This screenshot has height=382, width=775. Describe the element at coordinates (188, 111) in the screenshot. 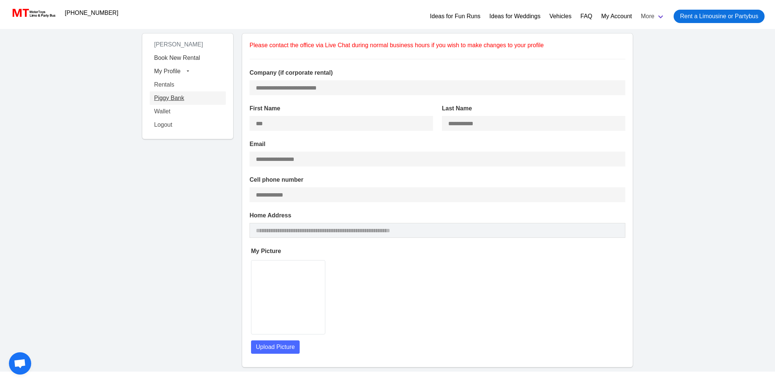

I see `a: Wallet` at that location.